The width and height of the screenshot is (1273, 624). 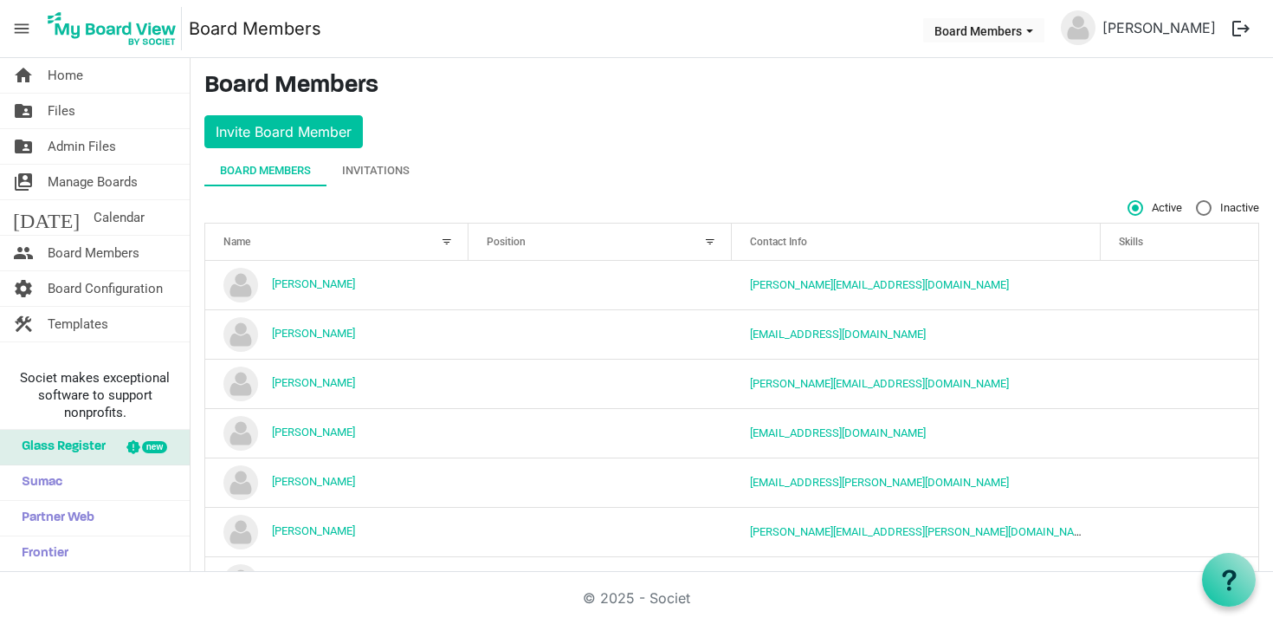 I want to click on span: construction, so click(x=23, y=324).